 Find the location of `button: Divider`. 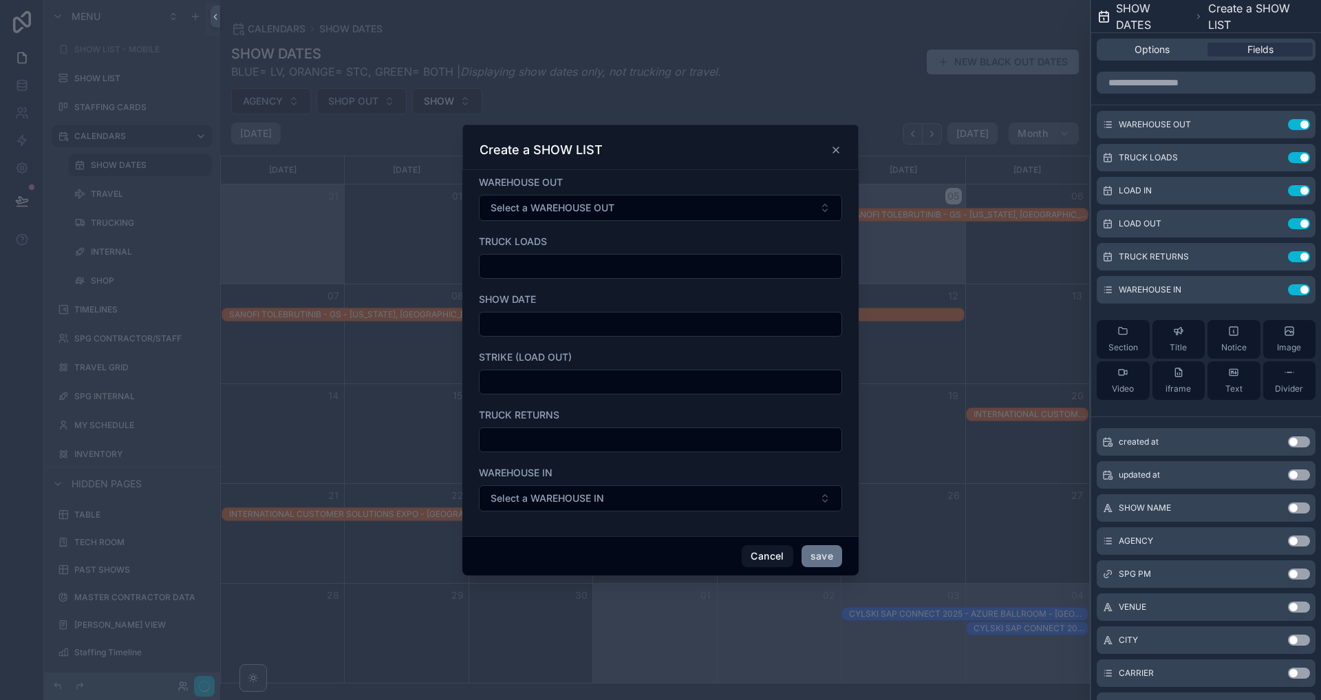

button: Divider is located at coordinates (1289, 380).